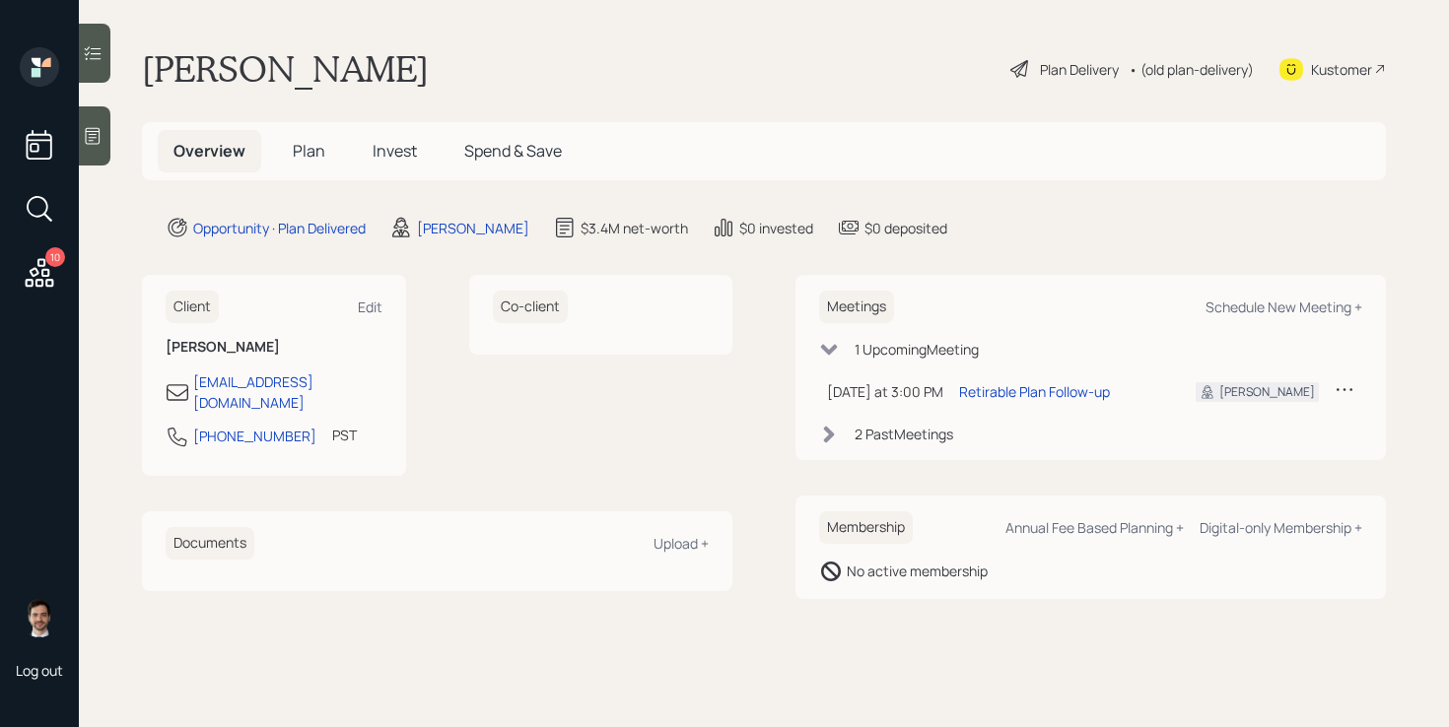  Describe the element at coordinates (681, 543) in the screenshot. I see `div: Upload +` at that location.